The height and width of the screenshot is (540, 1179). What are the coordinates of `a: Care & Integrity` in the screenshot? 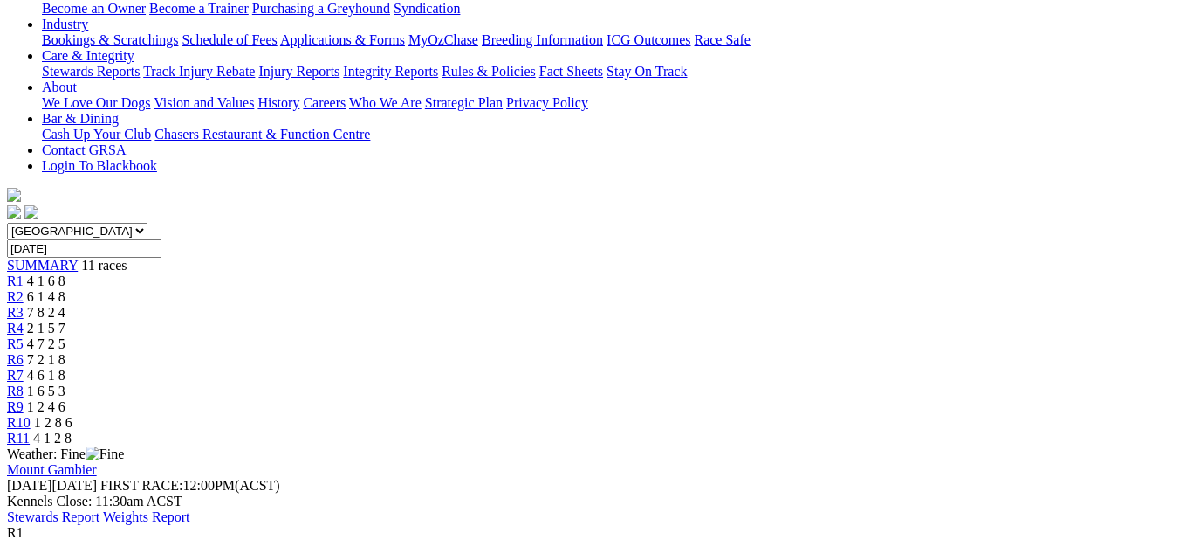 It's located at (88, 55).